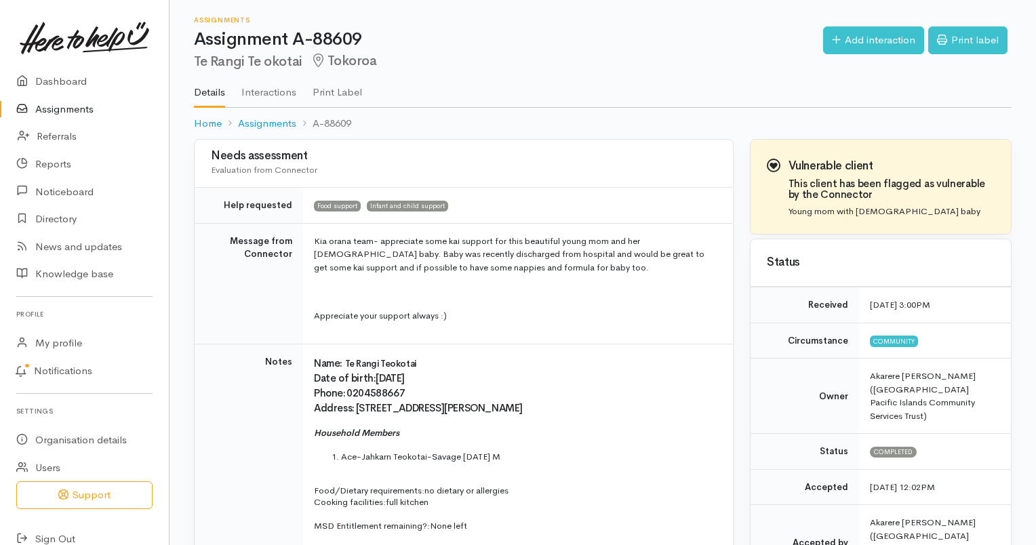  Describe the element at coordinates (467, 490) in the screenshot. I see `span: no dietary or allergies` at that location.